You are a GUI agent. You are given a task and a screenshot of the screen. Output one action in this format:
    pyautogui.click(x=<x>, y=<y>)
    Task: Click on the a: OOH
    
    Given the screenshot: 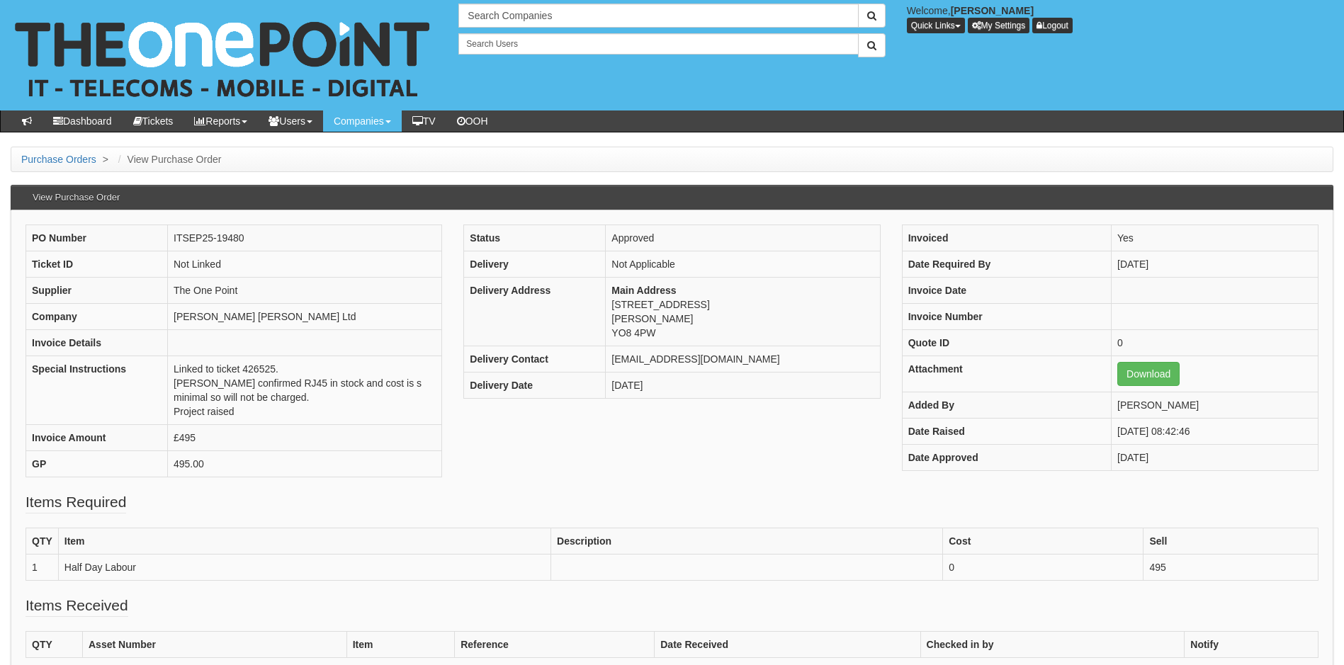 What is the action you would take?
    pyautogui.click(x=473, y=121)
    